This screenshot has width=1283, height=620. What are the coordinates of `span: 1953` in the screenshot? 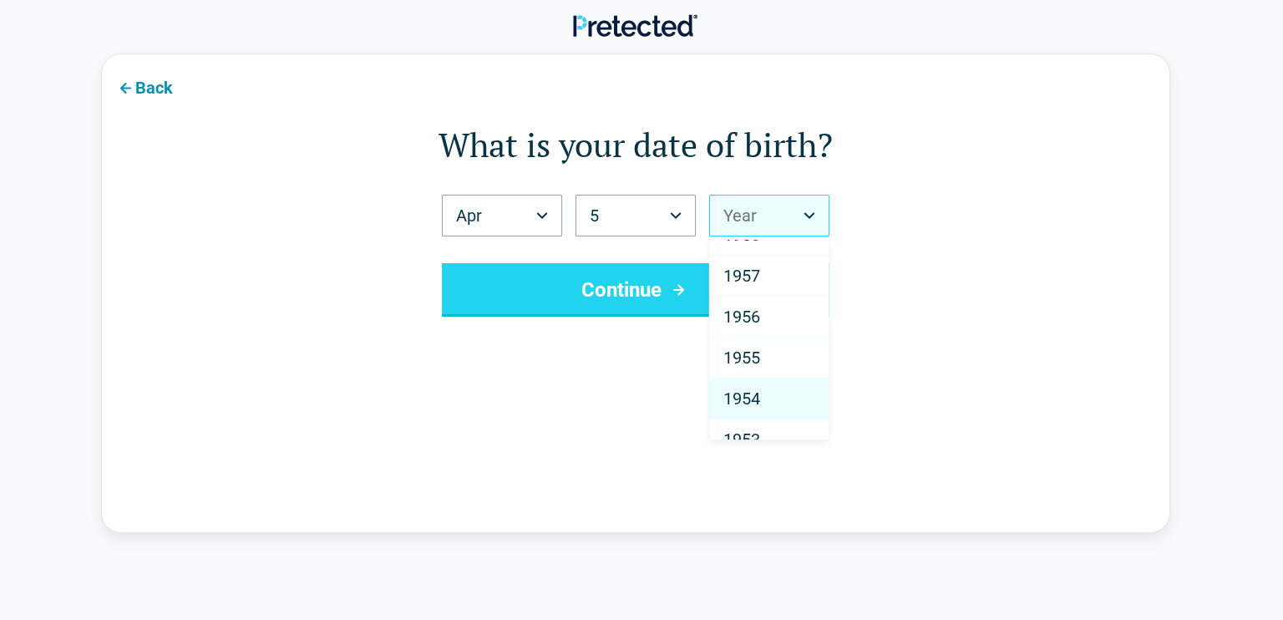 It's located at (742, 439).